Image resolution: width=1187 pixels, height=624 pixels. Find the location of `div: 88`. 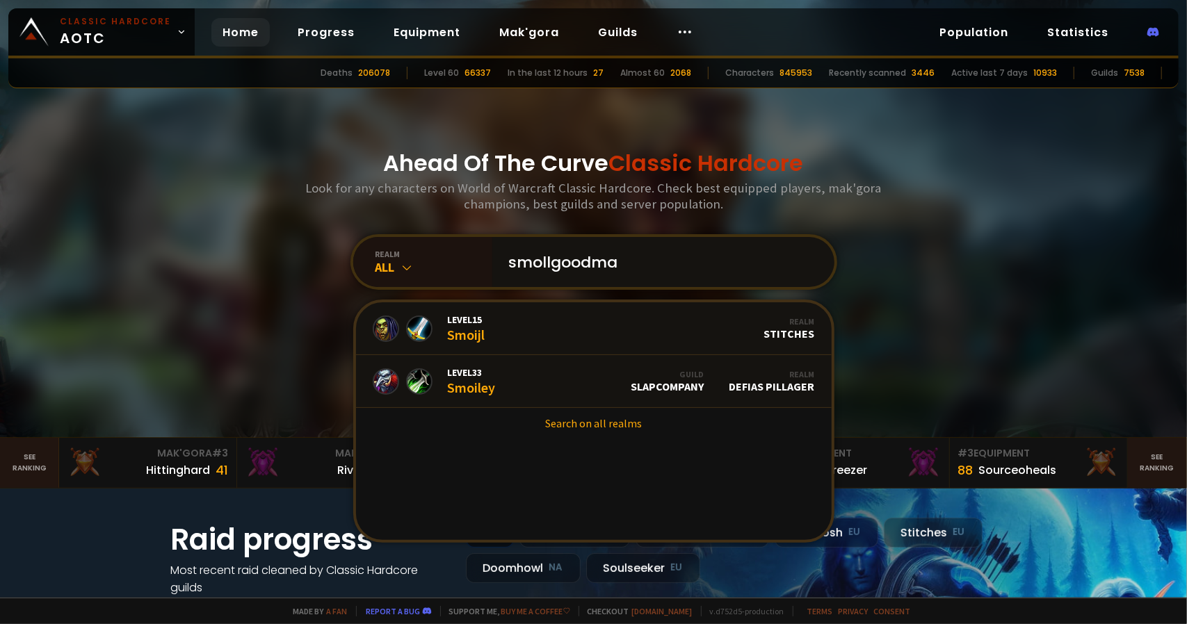

div: 88 is located at coordinates (966, 470).